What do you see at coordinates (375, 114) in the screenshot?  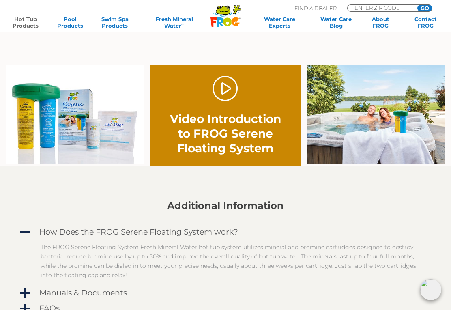 I see `img: serene-floater-hottub` at bounding box center [375, 114].